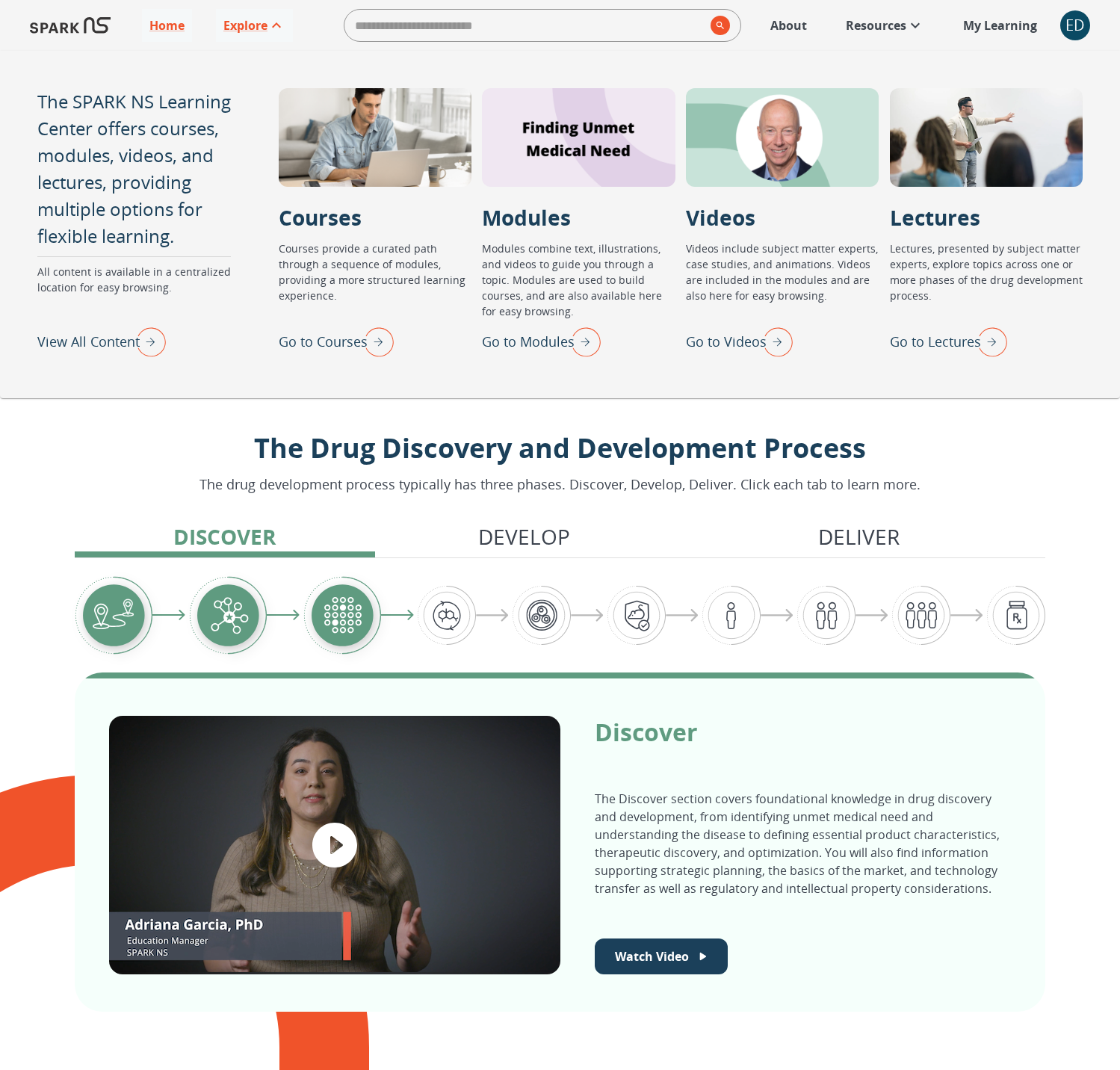 This screenshot has width=1120, height=1070. I want to click on div: Graphic showing the progression through the Discover, Develop, and Deliver pipeline, highlighting..., so click(560, 615).